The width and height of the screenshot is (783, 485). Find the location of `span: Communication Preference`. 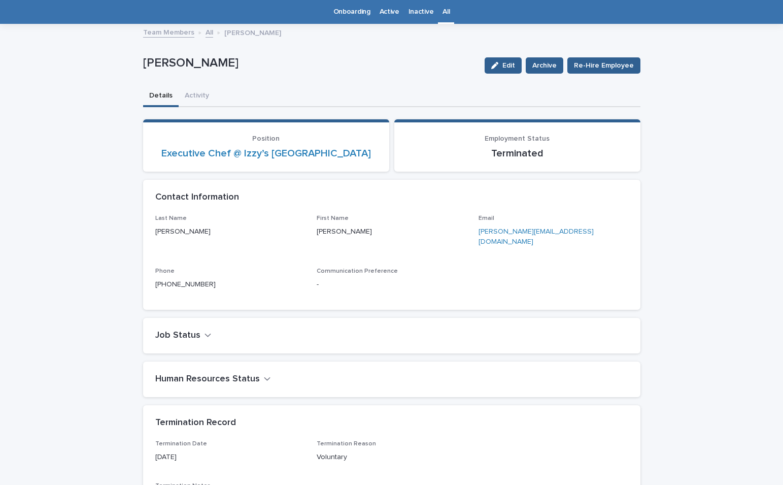

span: Communication Preference is located at coordinates (357, 271).